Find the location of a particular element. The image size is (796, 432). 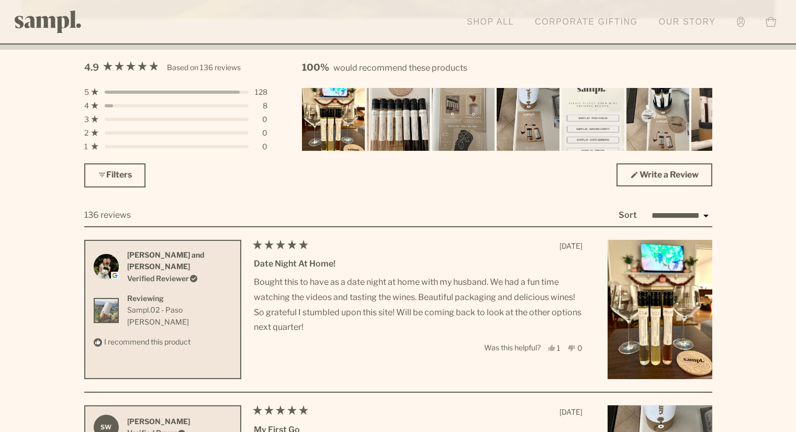

label: Sort is located at coordinates (627, 214).